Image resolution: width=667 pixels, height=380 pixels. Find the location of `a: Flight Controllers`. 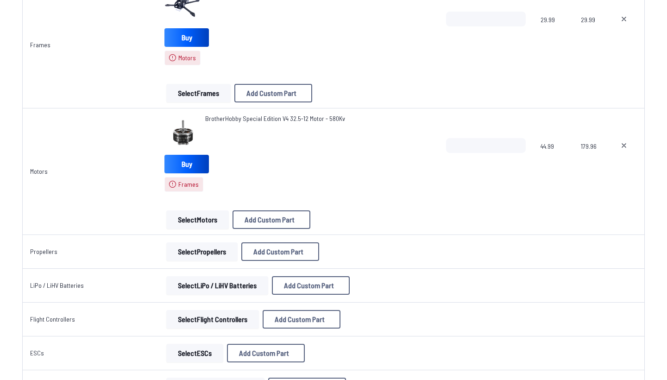

a: Flight Controllers is located at coordinates (52, 318).